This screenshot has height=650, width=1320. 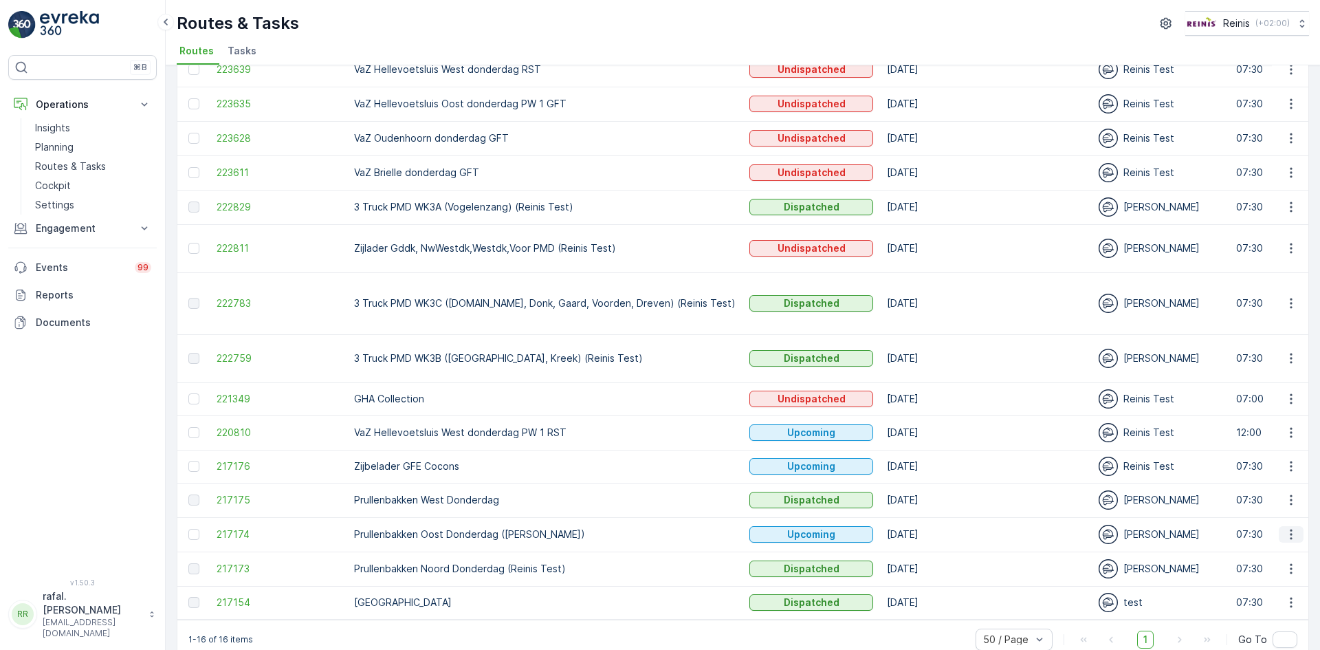 I want to click on img: logo, so click(x=22, y=25).